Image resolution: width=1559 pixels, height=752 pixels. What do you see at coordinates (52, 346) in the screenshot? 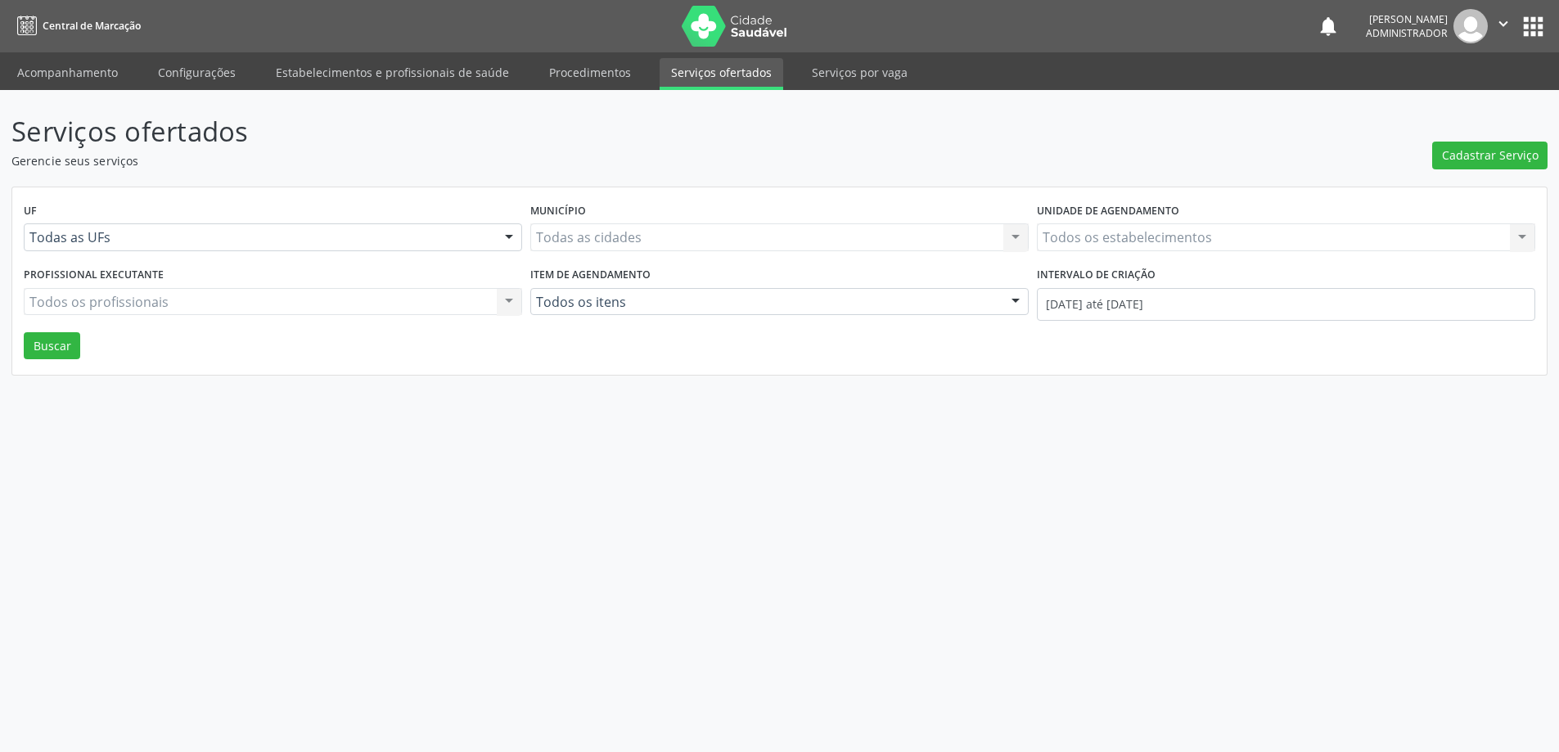
I see `button: Buscar` at bounding box center [52, 346].